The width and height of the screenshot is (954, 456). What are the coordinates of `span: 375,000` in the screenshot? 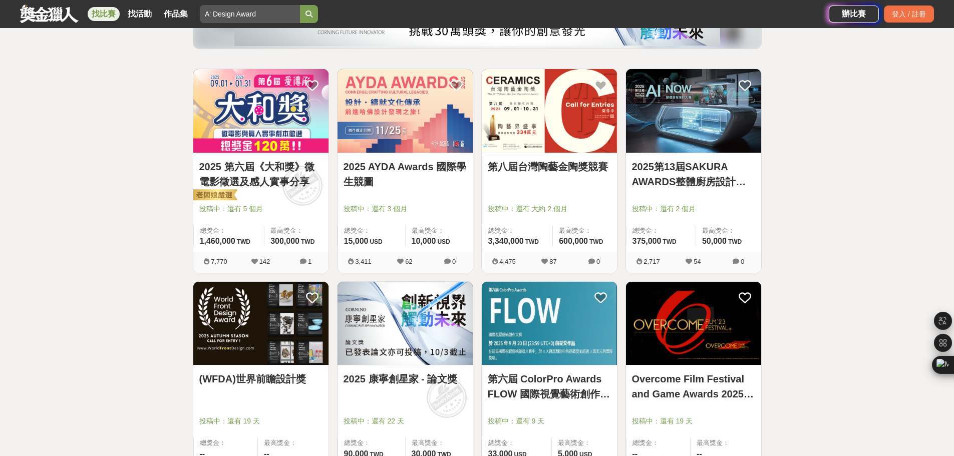 It's located at (647, 241).